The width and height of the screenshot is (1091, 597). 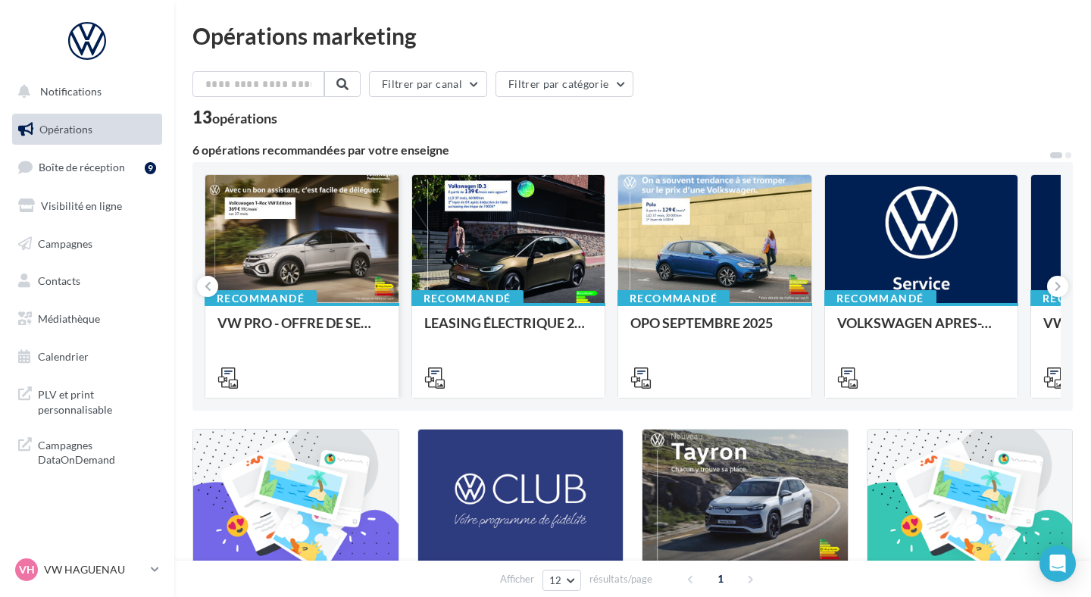 I want to click on button: 12, so click(x=561, y=580).